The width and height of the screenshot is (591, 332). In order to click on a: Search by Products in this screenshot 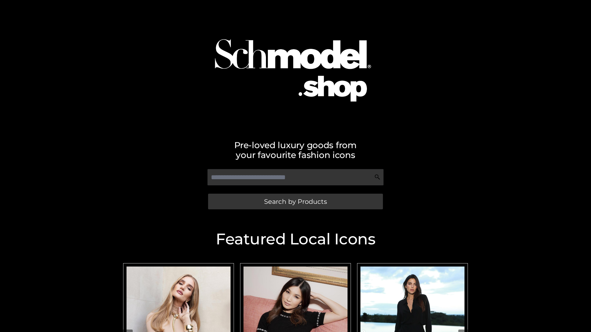, I will do `click(295, 202)`.